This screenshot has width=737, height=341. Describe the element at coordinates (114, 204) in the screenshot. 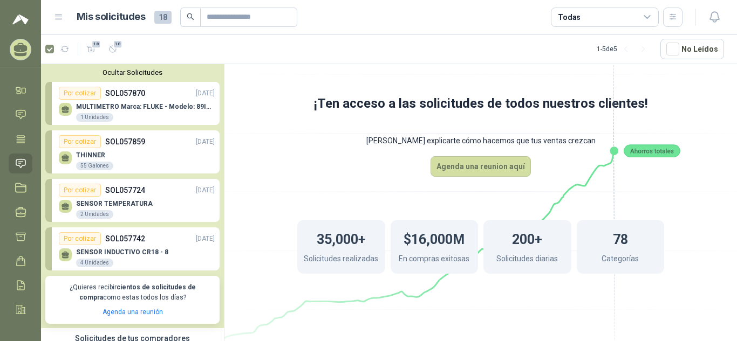

I see `p: SENSOR TEMPERATURA` at that location.